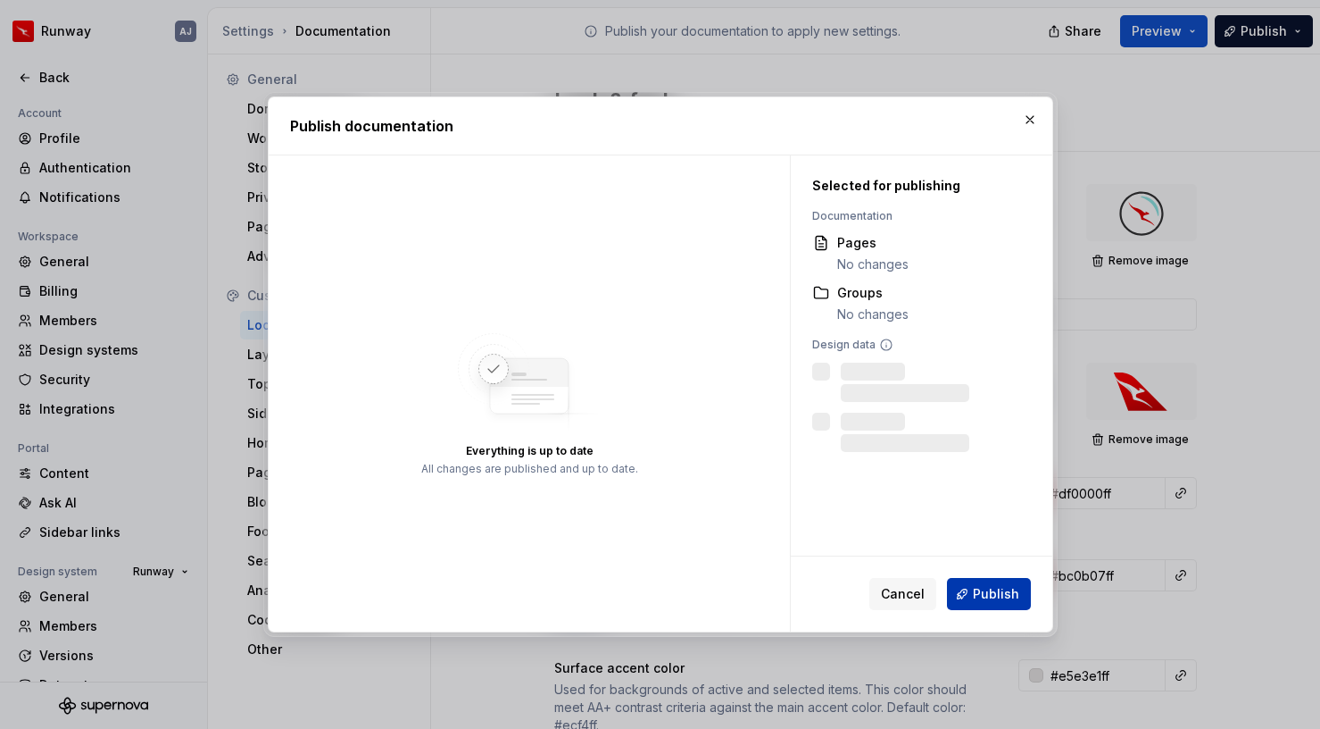 Image resolution: width=1320 pixels, height=729 pixels. What do you see at coordinates (917, 216) in the screenshot?
I see `div: Documentation` at bounding box center [917, 216].